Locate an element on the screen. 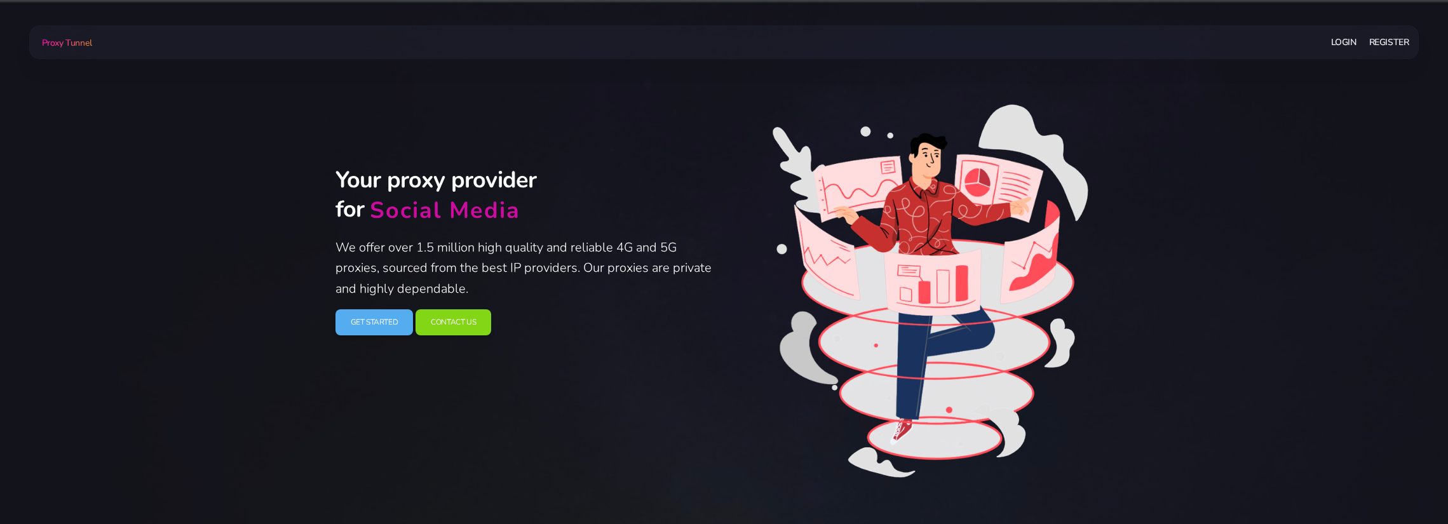 This screenshot has height=524, width=1448. a: Login is located at coordinates (1344, 42).